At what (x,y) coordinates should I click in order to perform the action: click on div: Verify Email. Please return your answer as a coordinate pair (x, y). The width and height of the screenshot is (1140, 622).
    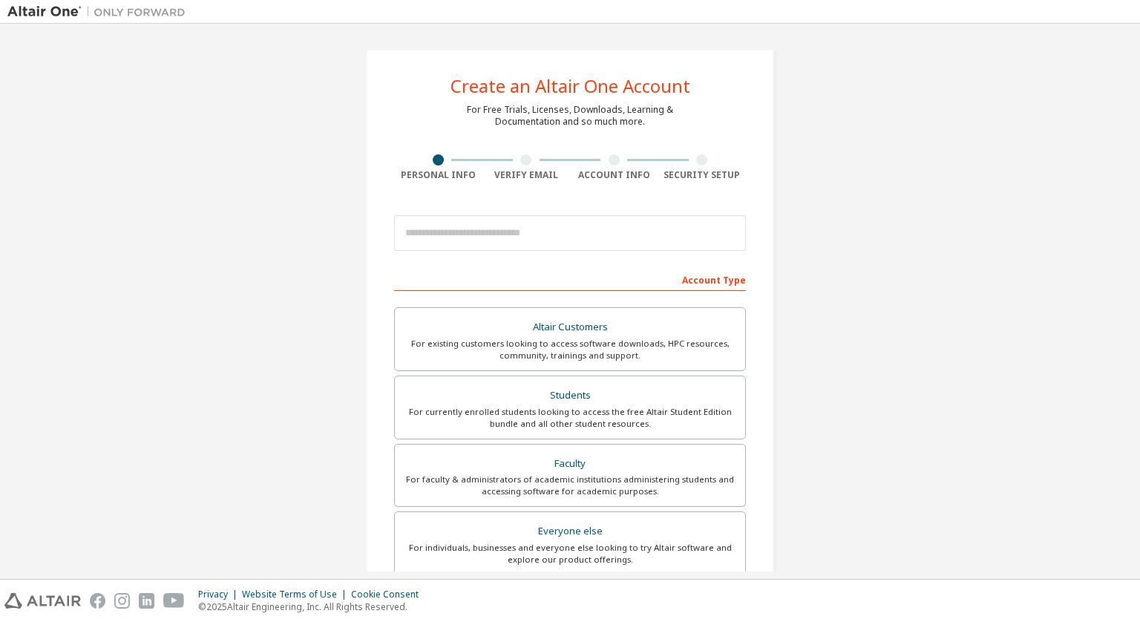
    Looking at the image, I should click on (526, 175).